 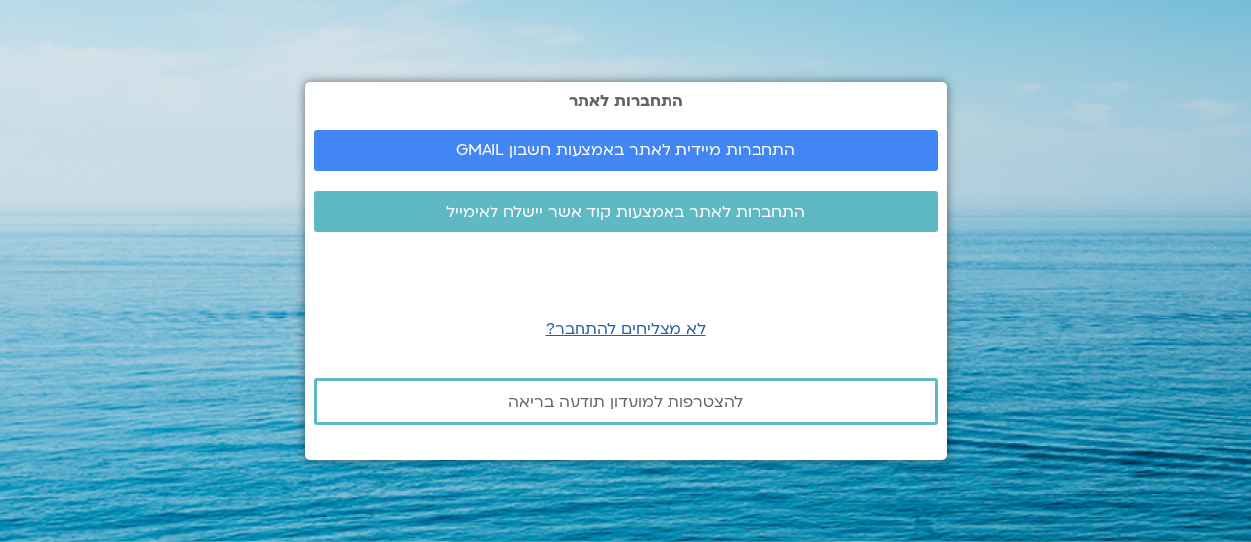 I want to click on a: להצטרפות למועדון תודעה בריאה, so click(x=626, y=401).